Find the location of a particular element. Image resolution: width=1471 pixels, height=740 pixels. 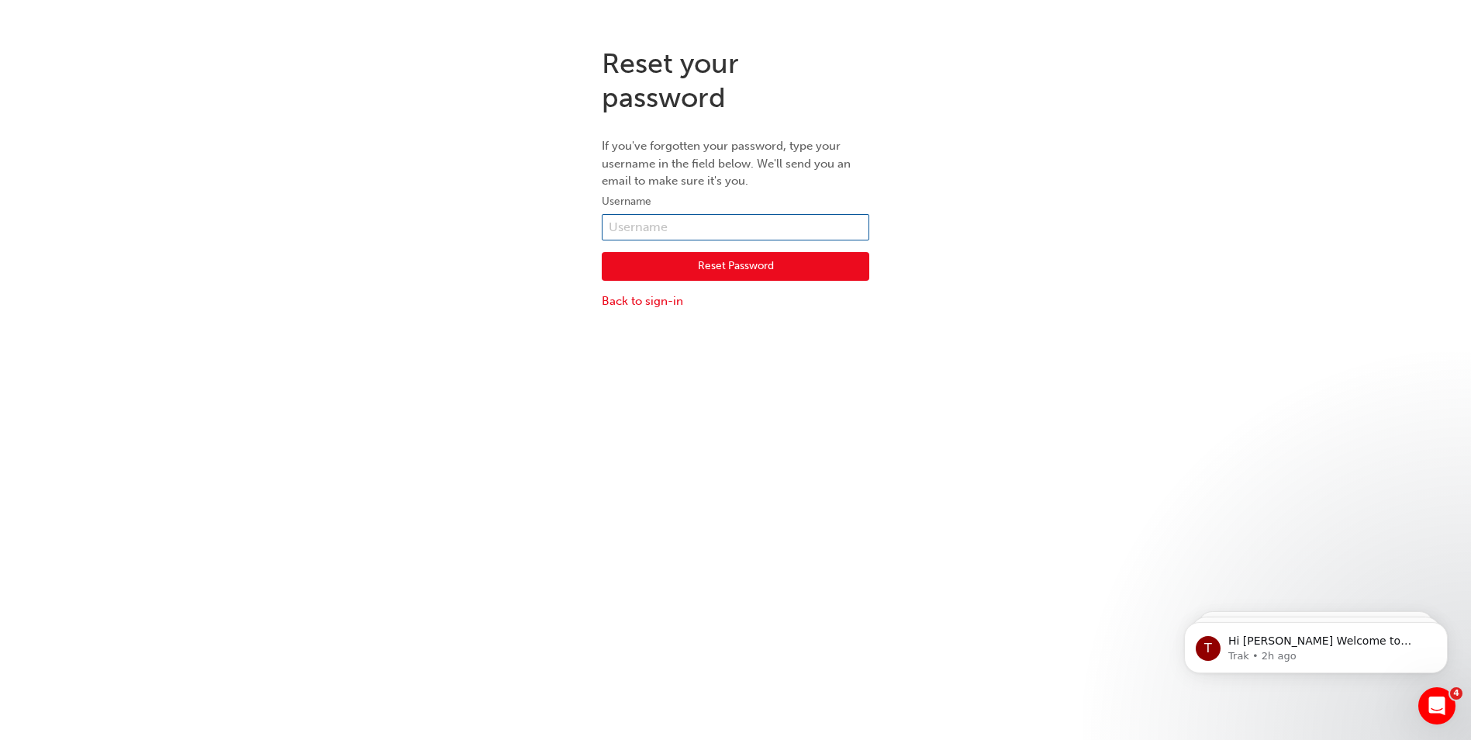

h1: Reset your password is located at coordinates (735, 80).